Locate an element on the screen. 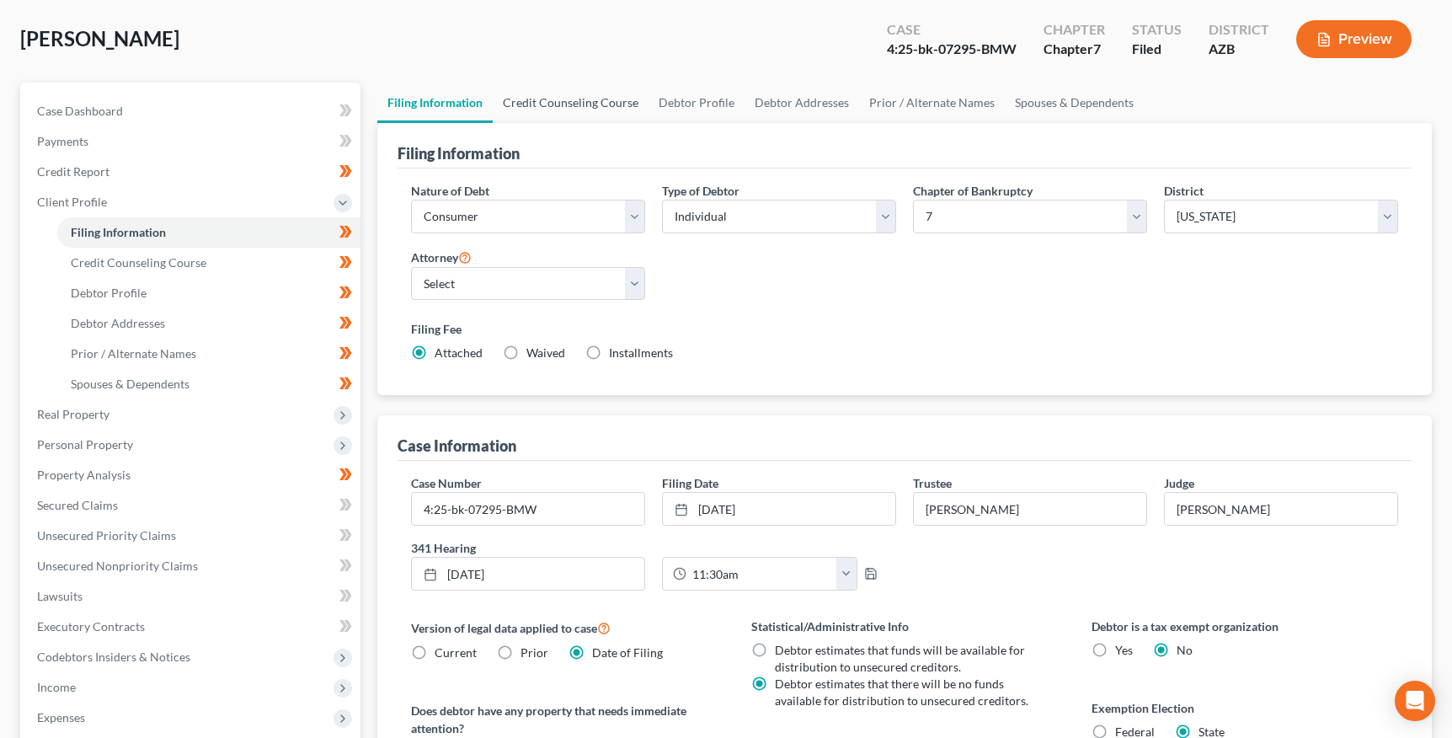 The image size is (1452, 738). span: Debtor estimates that there will be no funds available for distribution to unsecured creditors. is located at coordinates (901, 692).